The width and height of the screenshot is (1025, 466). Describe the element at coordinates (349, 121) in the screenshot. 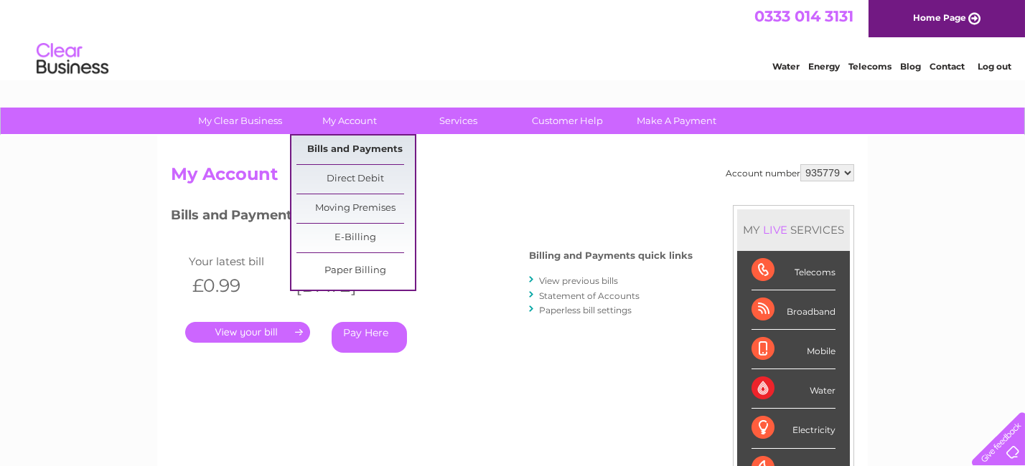

I see `a: My Account` at that location.